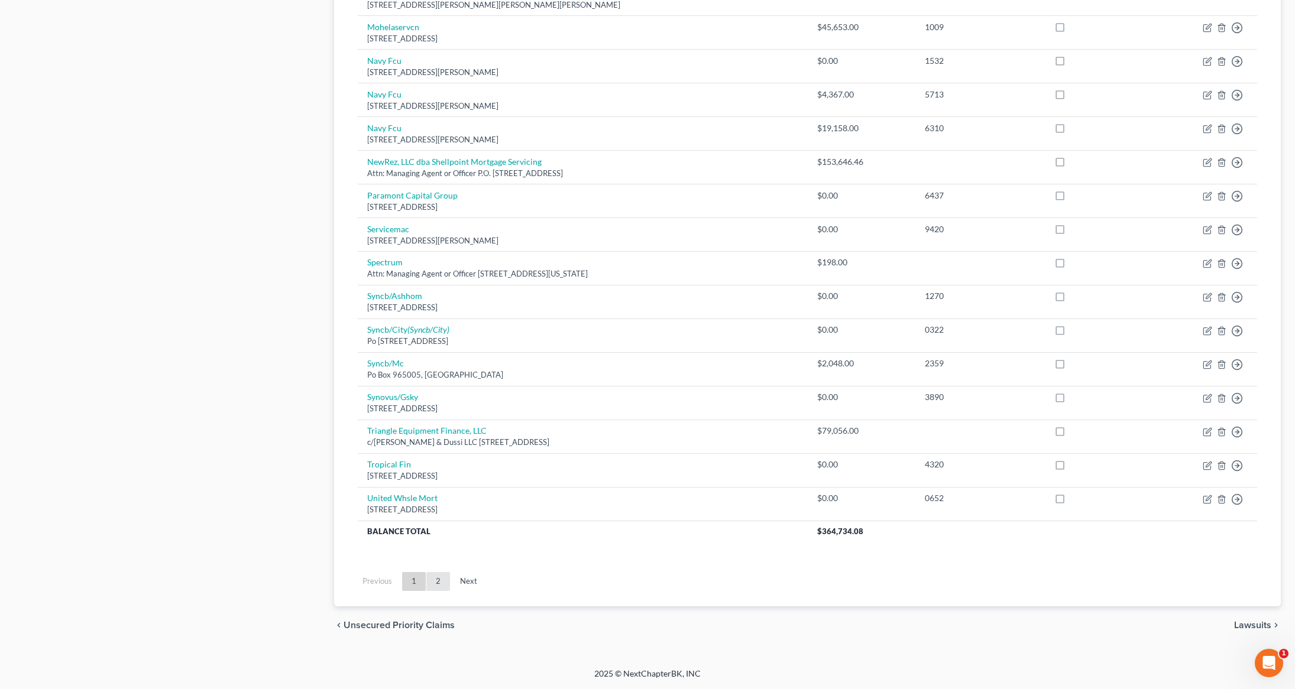  I want to click on div: $2,048.00, so click(861, 364).